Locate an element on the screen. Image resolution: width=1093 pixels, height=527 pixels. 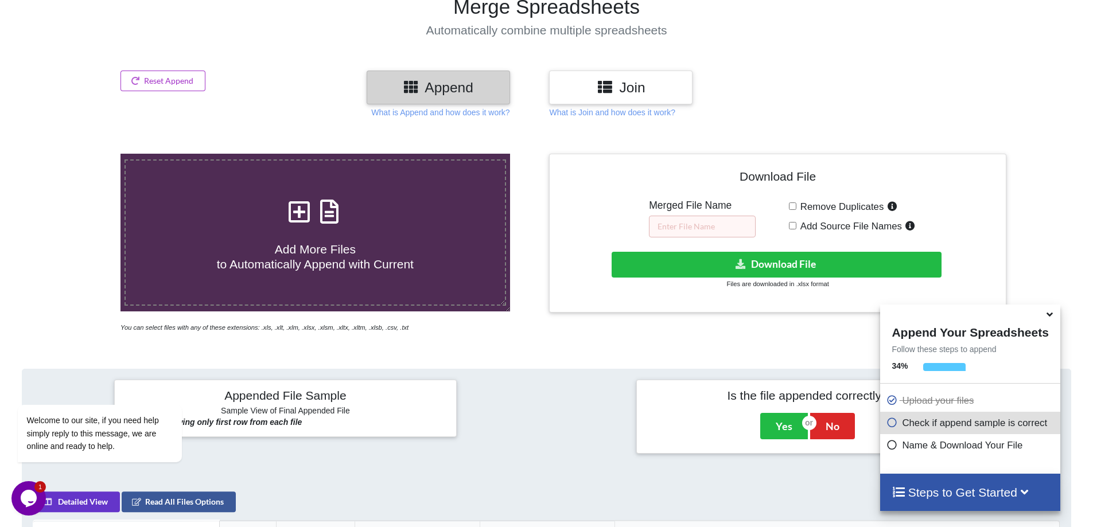
h3: Append is located at coordinates (438, 87).